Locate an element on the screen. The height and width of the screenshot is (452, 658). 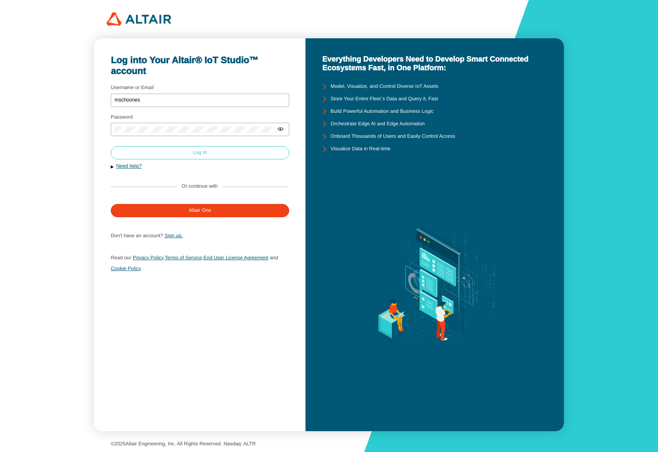
unity-typography: Onboard Thousands of Users and Easily Control Access is located at coordinates (392, 136).